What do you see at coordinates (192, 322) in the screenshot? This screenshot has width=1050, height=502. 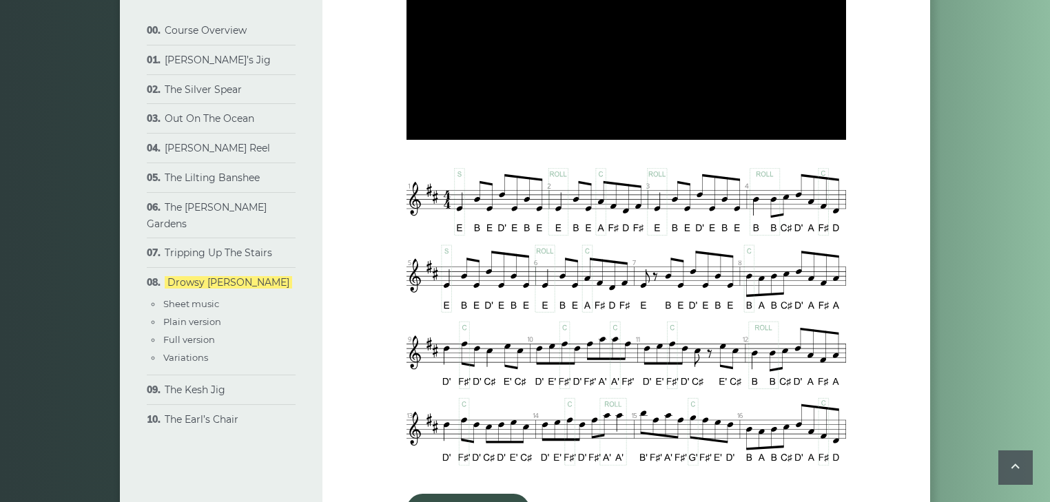 I see `a: Plain version` at bounding box center [192, 322].